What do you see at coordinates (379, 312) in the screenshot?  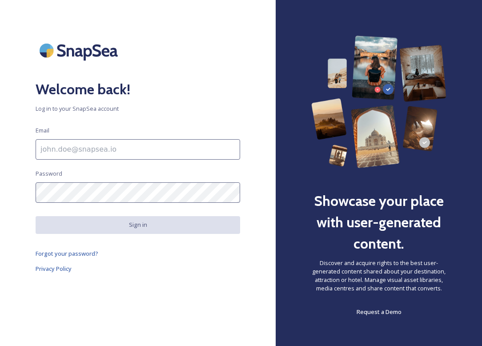 I see `span: Request a Demo` at bounding box center [379, 312].